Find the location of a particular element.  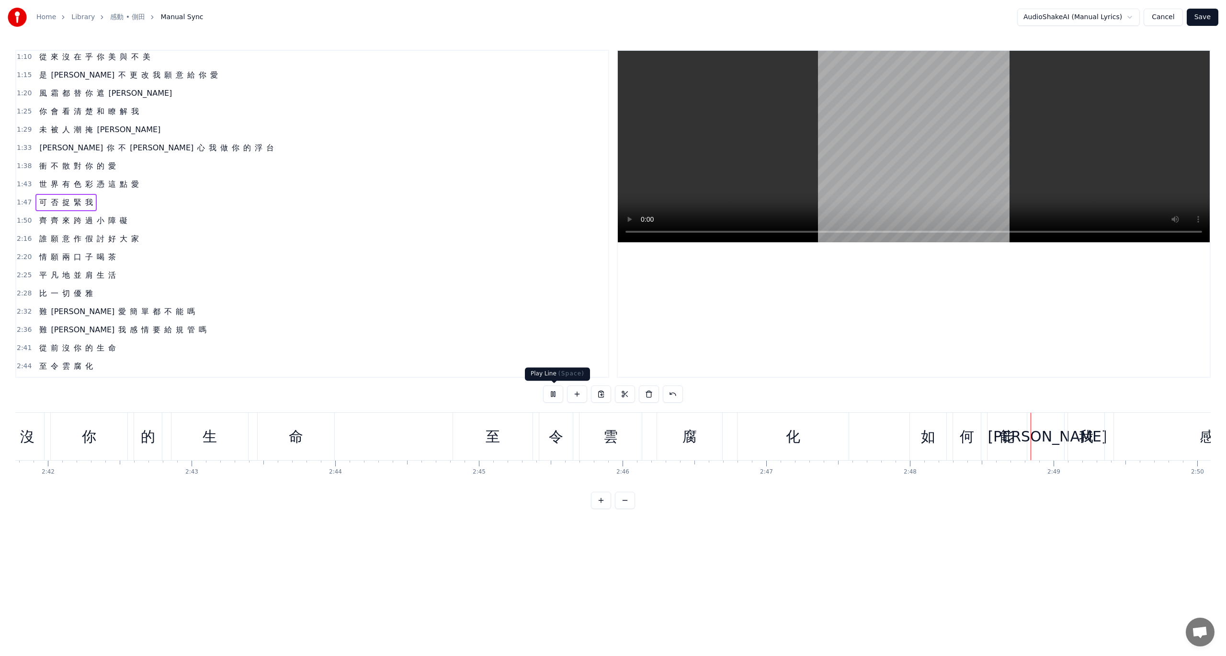

span: 切 is located at coordinates (66, 293).